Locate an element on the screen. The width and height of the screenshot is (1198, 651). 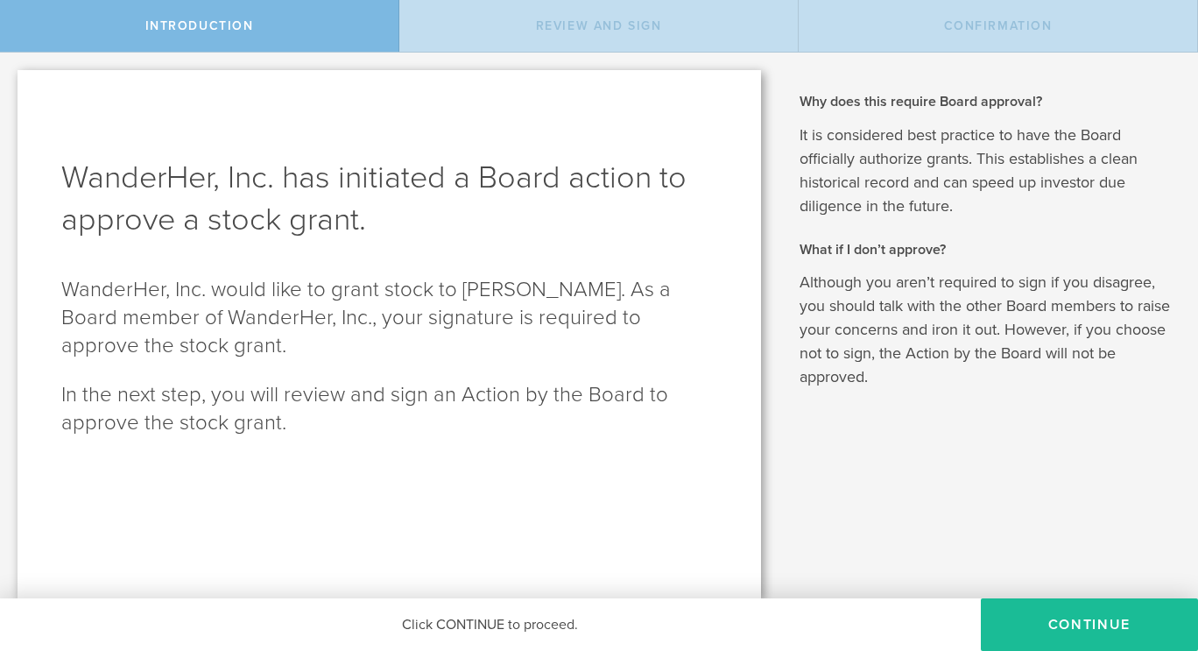
span: Introduction is located at coordinates (200, 25).